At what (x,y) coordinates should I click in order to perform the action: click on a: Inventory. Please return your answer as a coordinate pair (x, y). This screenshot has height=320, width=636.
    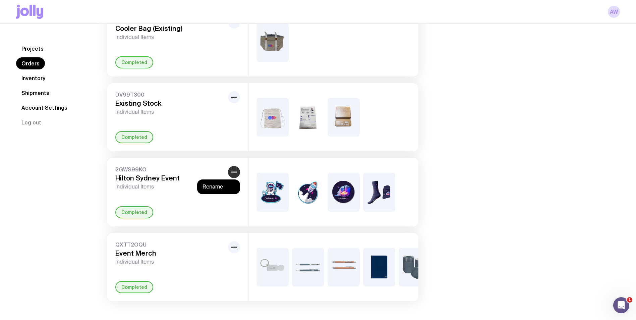
    Looking at the image, I should click on (33, 78).